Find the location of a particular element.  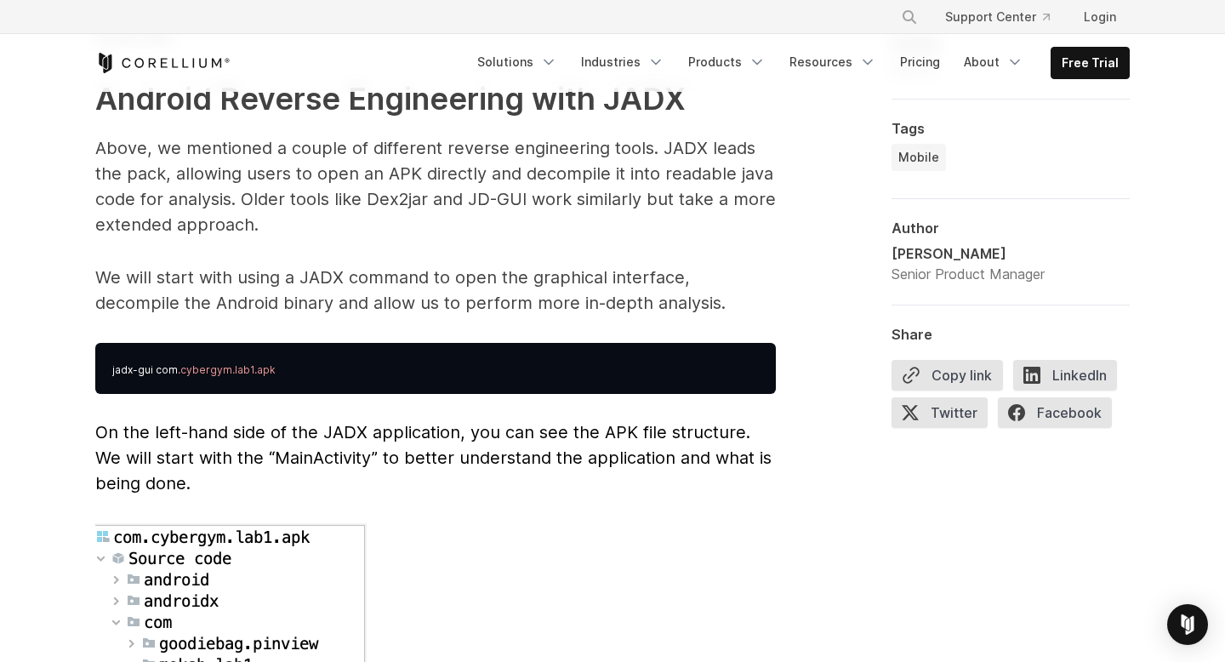

a: LinkedIn is located at coordinates (1070, 379).